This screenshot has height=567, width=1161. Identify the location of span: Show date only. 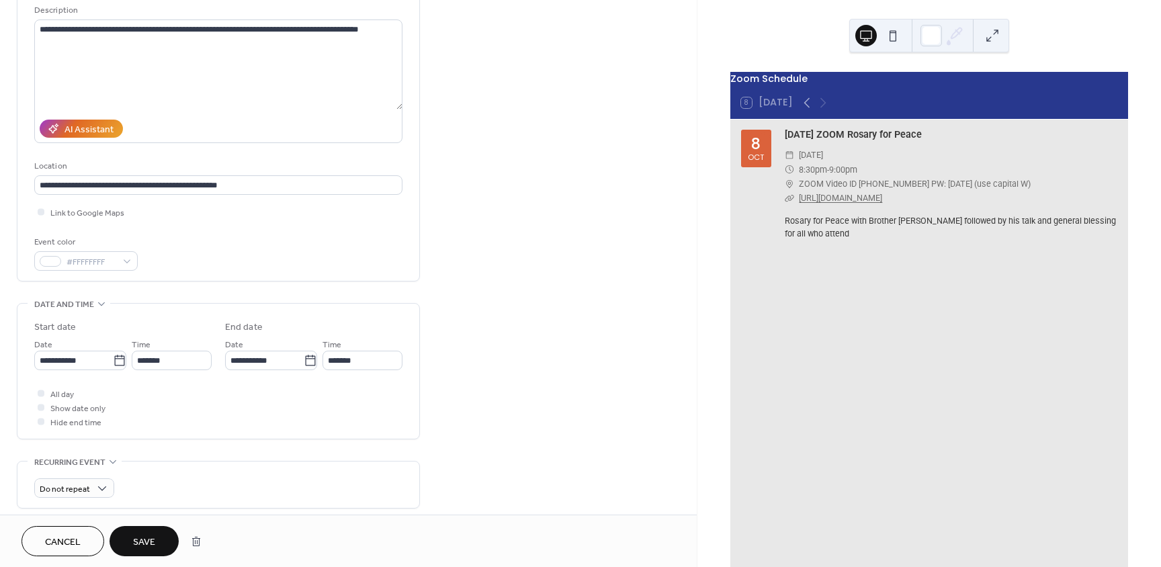
(78, 409).